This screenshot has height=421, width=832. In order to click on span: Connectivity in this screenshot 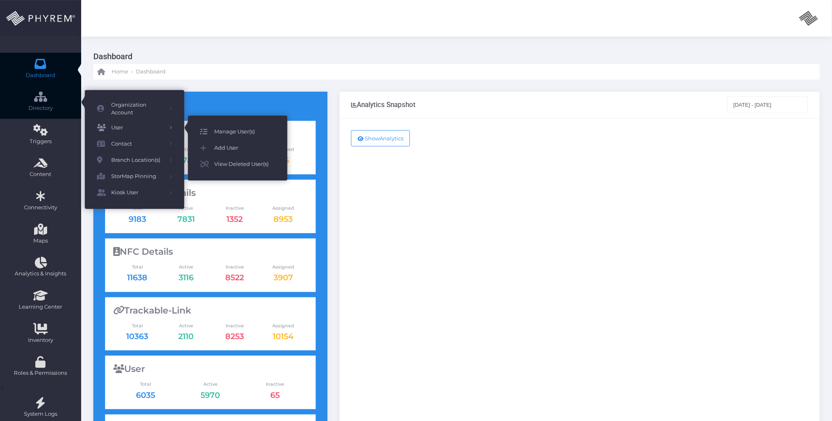, I will do `click(41, 208)`.